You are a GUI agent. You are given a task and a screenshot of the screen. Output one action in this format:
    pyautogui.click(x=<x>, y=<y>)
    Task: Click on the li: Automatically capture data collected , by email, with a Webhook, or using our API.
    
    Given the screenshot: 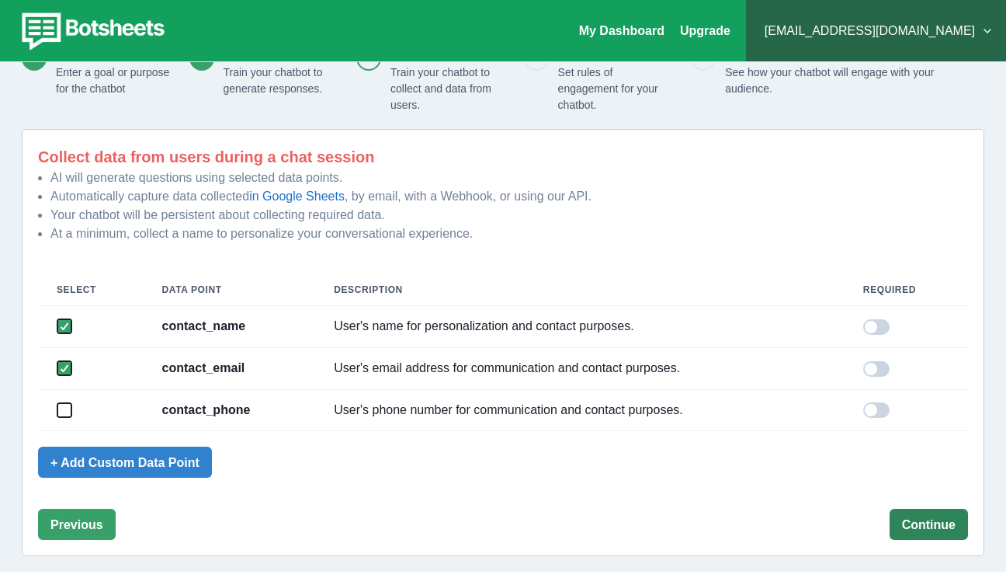 What is the action you would take?
    pyautogui.click(x=509, y=196)
    